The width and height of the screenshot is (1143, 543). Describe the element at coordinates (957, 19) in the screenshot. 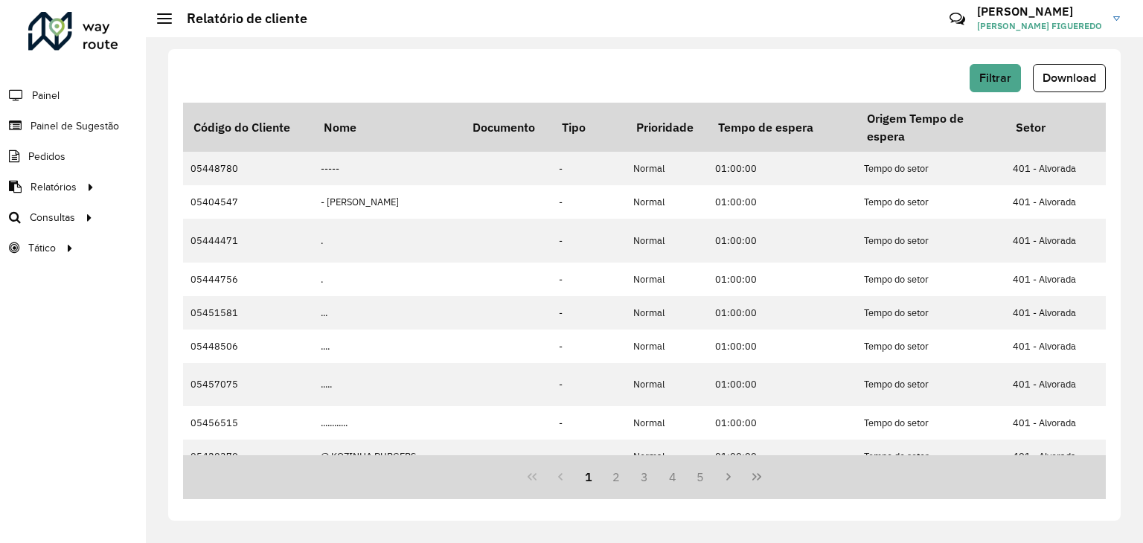

I see `a: Contato Rápido` at that location.